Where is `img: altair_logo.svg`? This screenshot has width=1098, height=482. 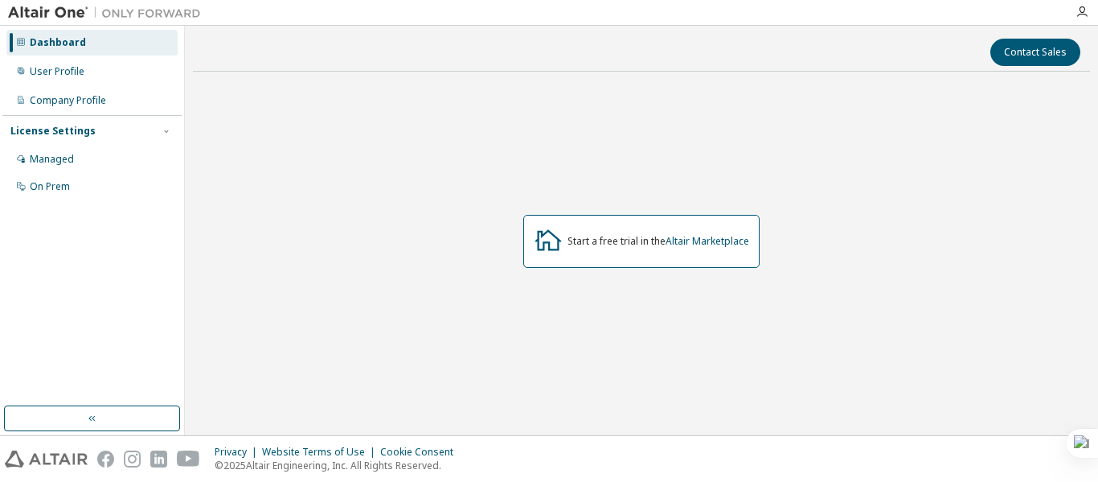
img: altair_logo.svg is located at coordinates (46, 458).